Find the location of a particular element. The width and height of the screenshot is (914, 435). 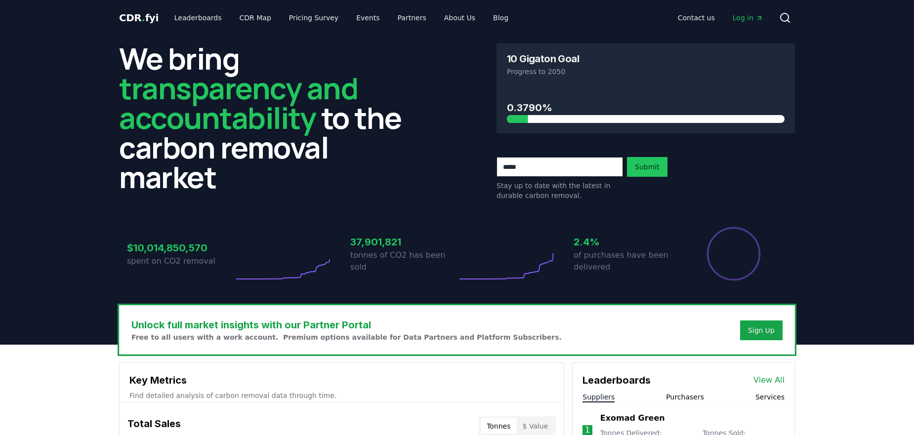

a: CDR.fyi is located at coordinates (139, 18).